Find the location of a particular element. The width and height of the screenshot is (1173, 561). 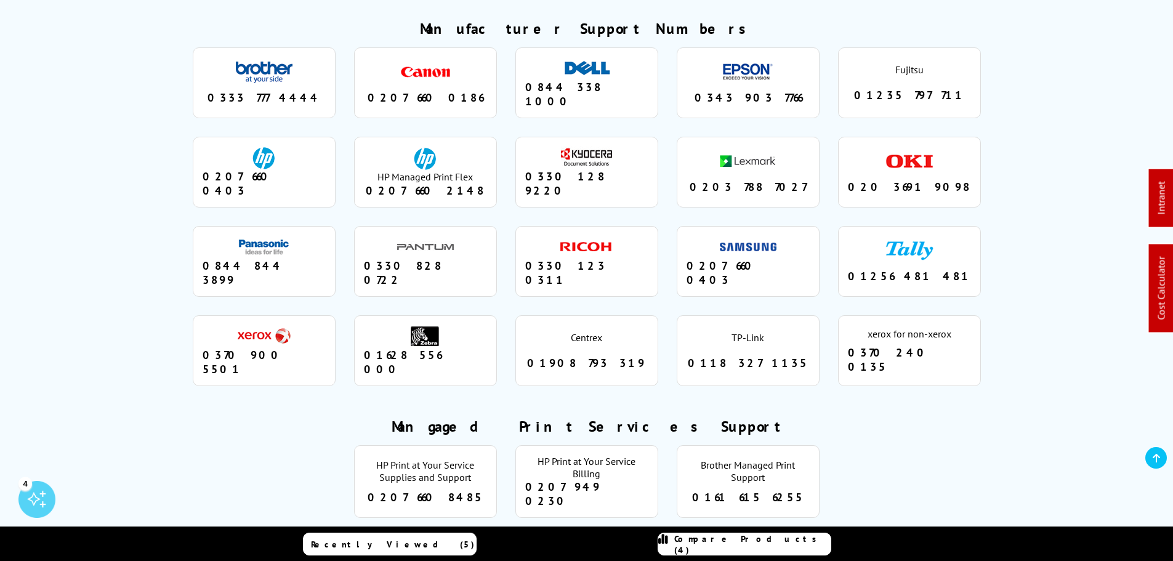

div: hp is located at coordinates (264, 158).